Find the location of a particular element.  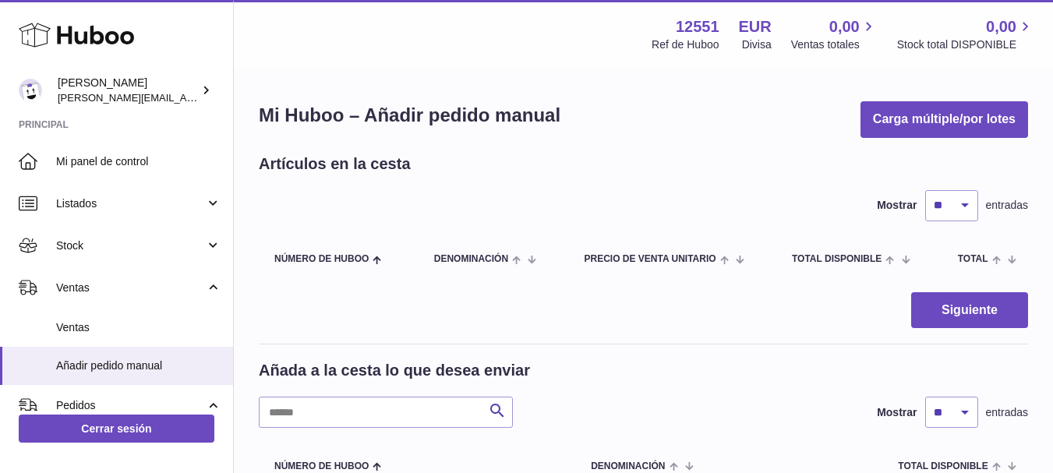

span: Total is located at coordinates (973, 259).